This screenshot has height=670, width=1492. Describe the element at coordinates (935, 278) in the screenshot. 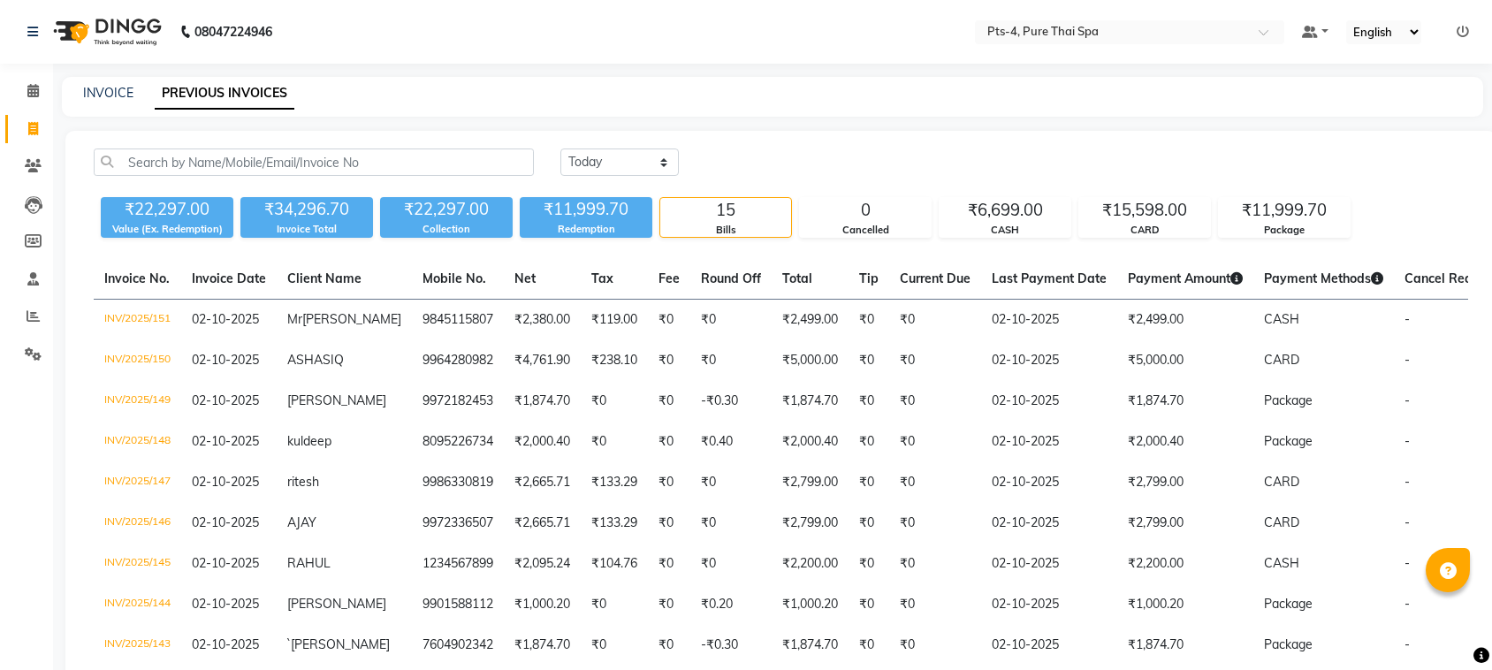

I see `span: Current Due` at that location.